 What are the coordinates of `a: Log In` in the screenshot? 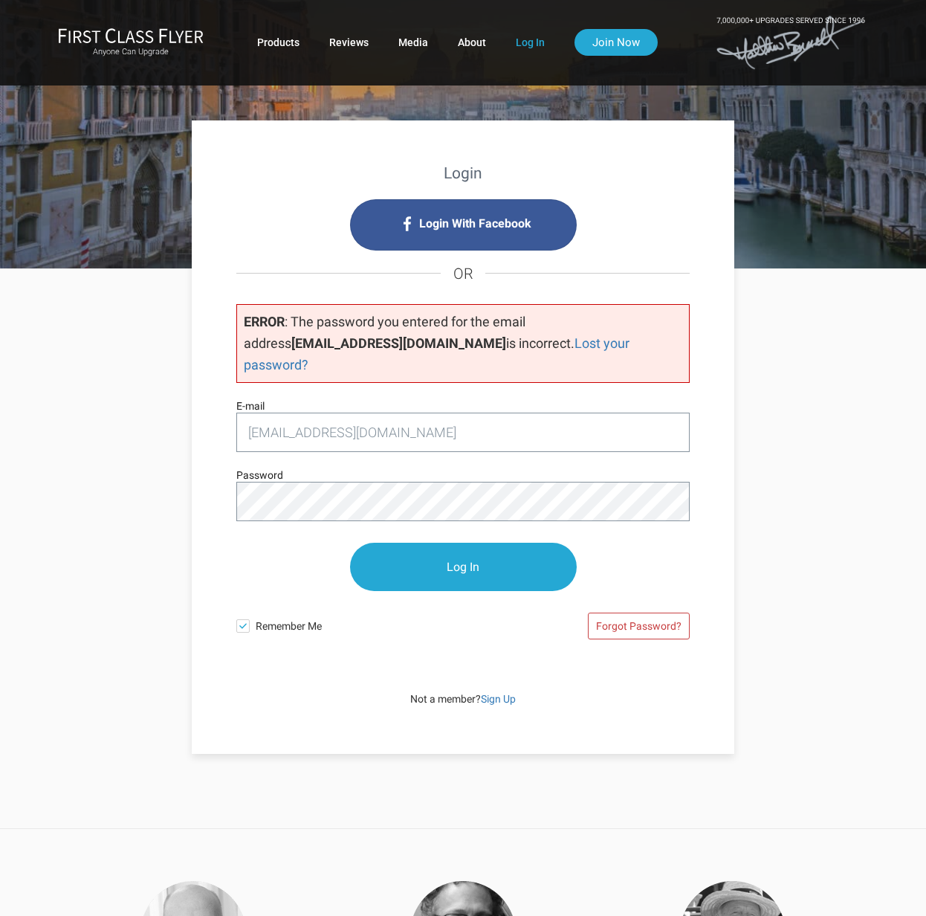 It's located at (530, 42).